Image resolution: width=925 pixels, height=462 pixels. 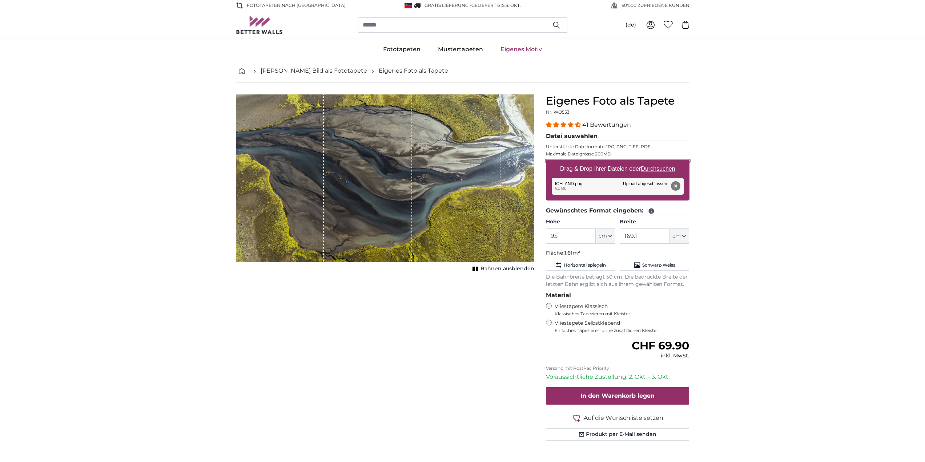 What do you see at coordinates (585, 265) in the screenshot?
I see `span: Horizontal spiegeln` at bounding box center [585, 265].